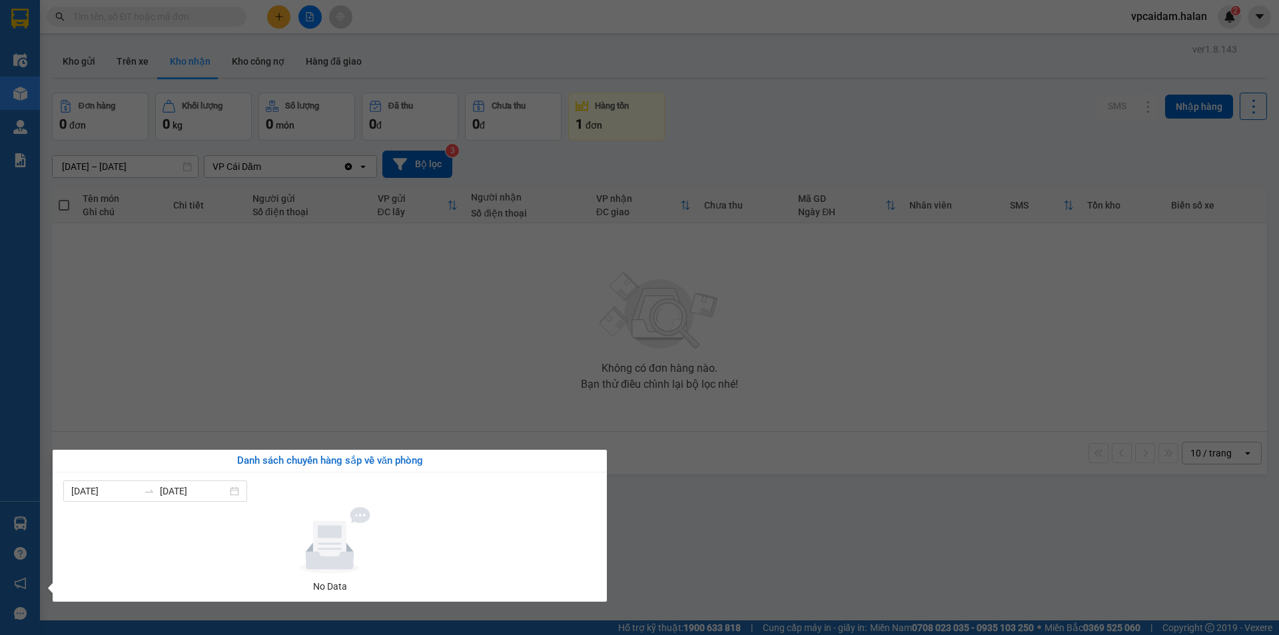 This screenshot has height=635, width=1279. I want to click on input: Từ ngày, so click(105, 491).